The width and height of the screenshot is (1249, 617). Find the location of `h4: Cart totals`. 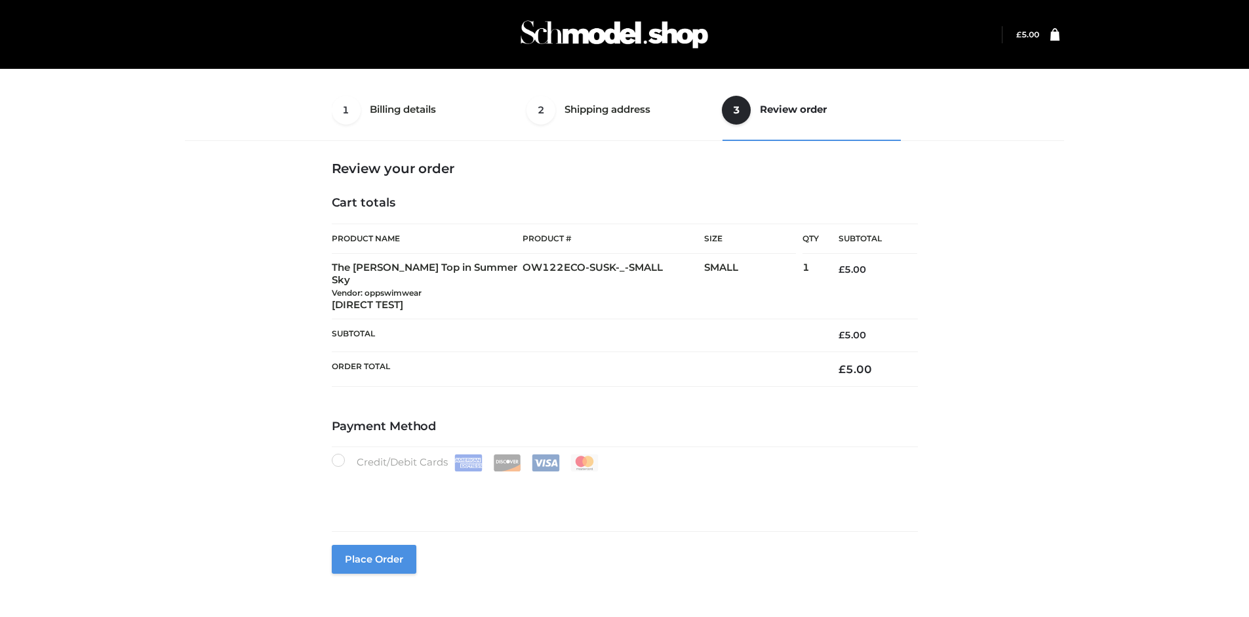

h4: Cart totals is located at coordinates (625, 203).